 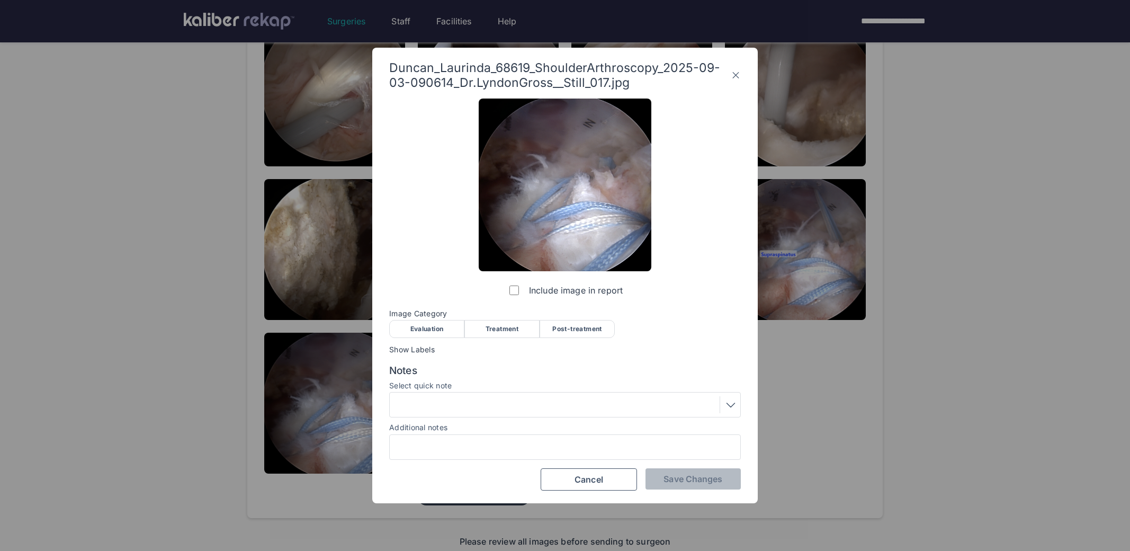 What do you see at coordinates (565, 313) in the screenshot?
I see `span: Image Category` at bounding box center [565, 313].